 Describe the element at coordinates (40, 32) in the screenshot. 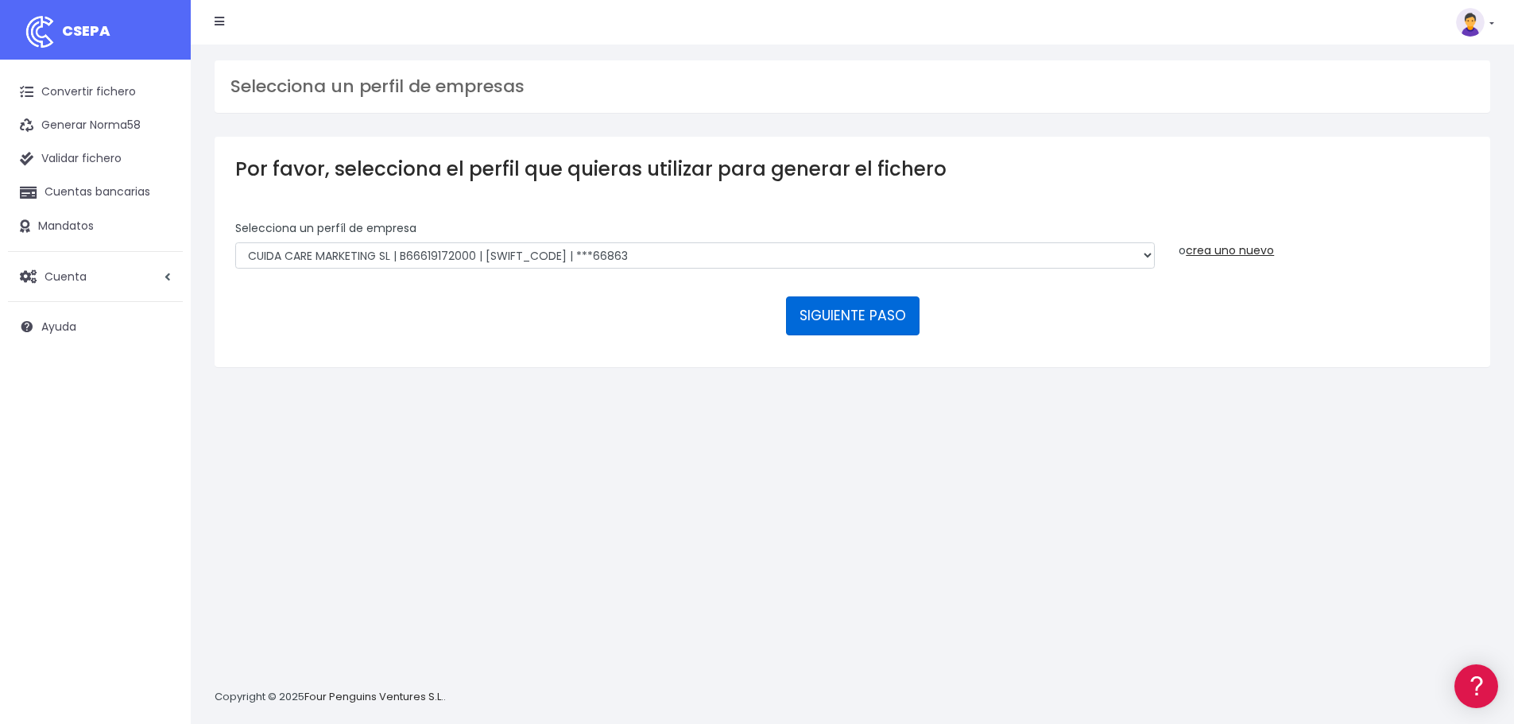

I see `img: logo` at that location.